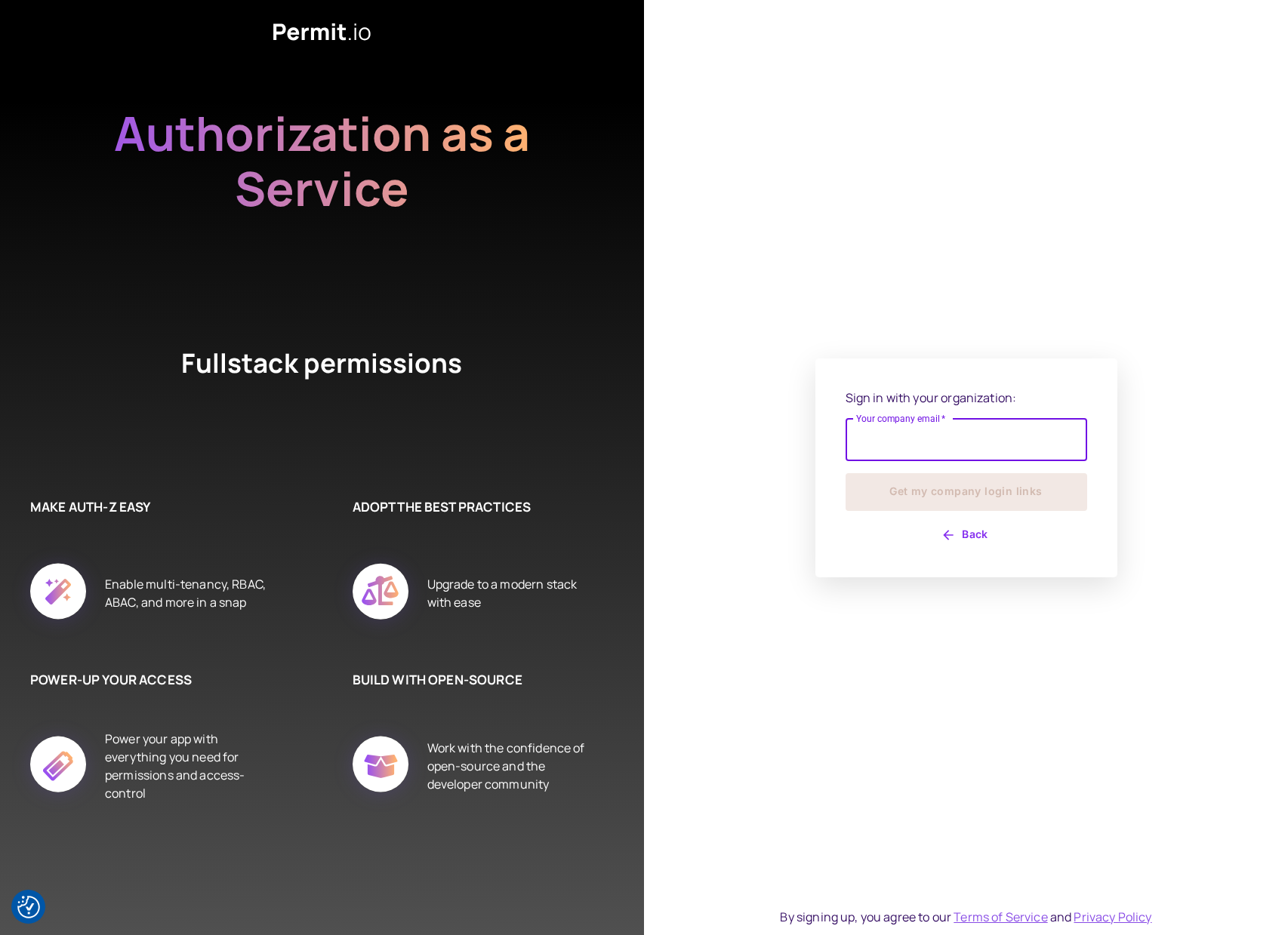 The image size is (1288, 935). I want to click on h6: POWER-UP YOUR ACCESS, so click(153, 680).